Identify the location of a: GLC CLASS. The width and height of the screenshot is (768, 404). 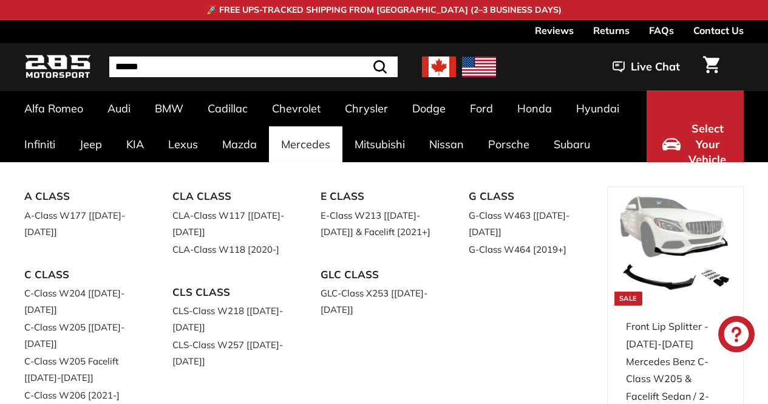
(378, 275).